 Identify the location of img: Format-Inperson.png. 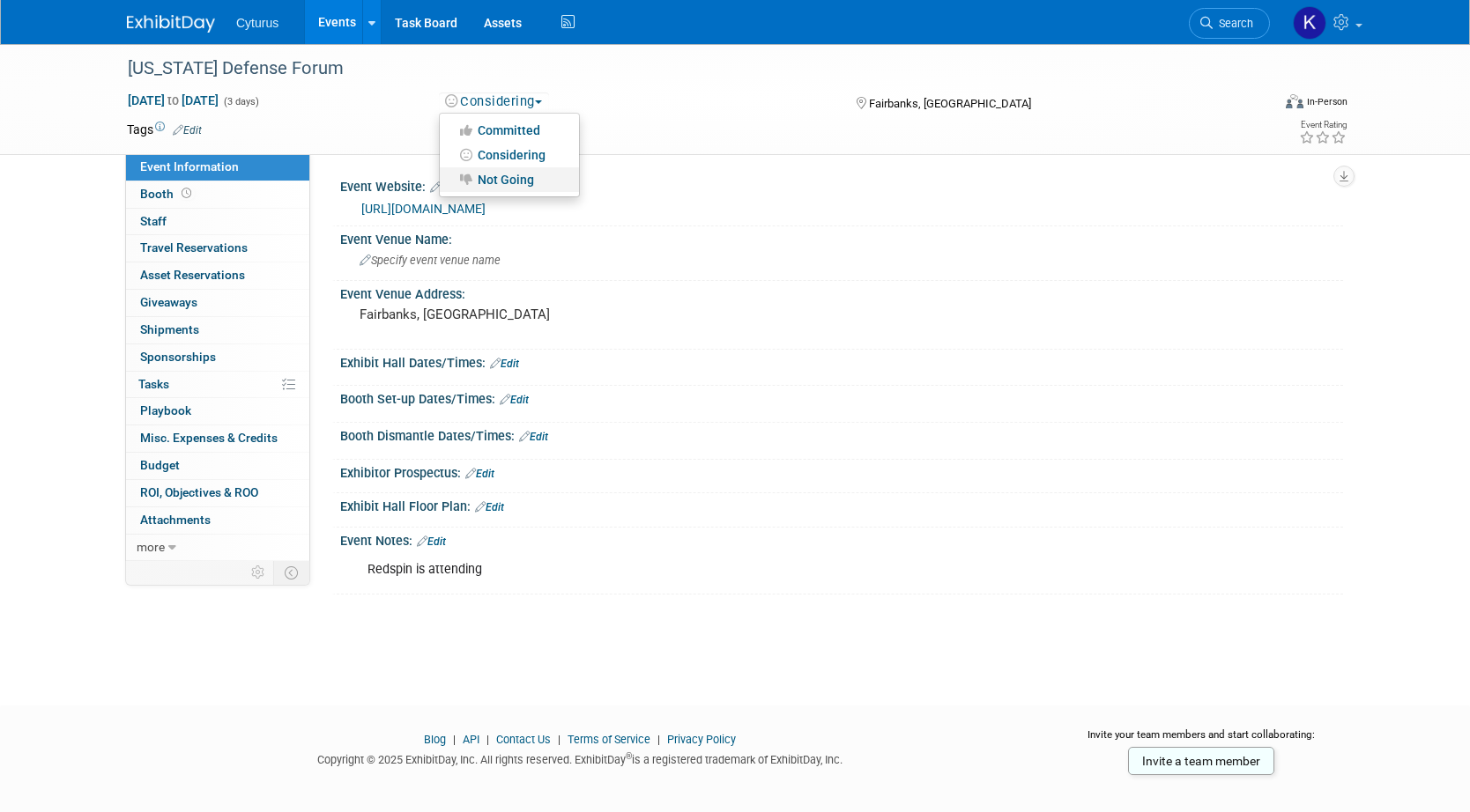
(1294, 101).